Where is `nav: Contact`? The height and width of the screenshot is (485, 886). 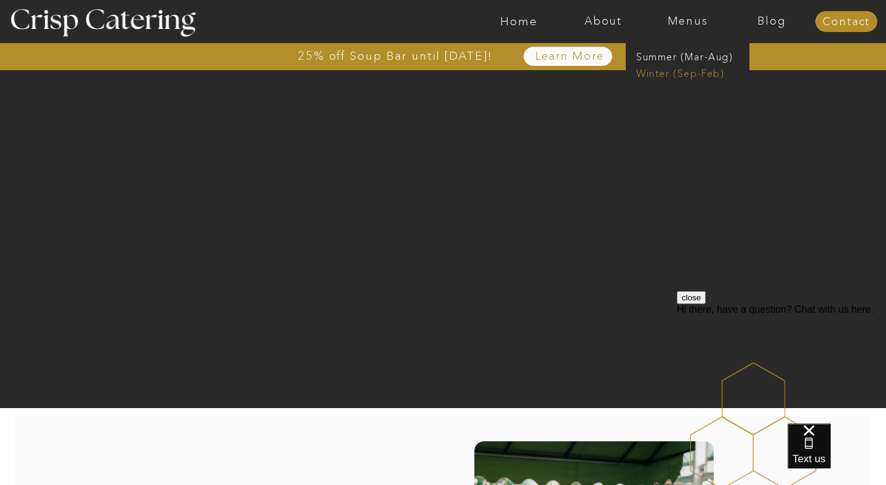 nav: Contact is located at coordinates (846, 22).